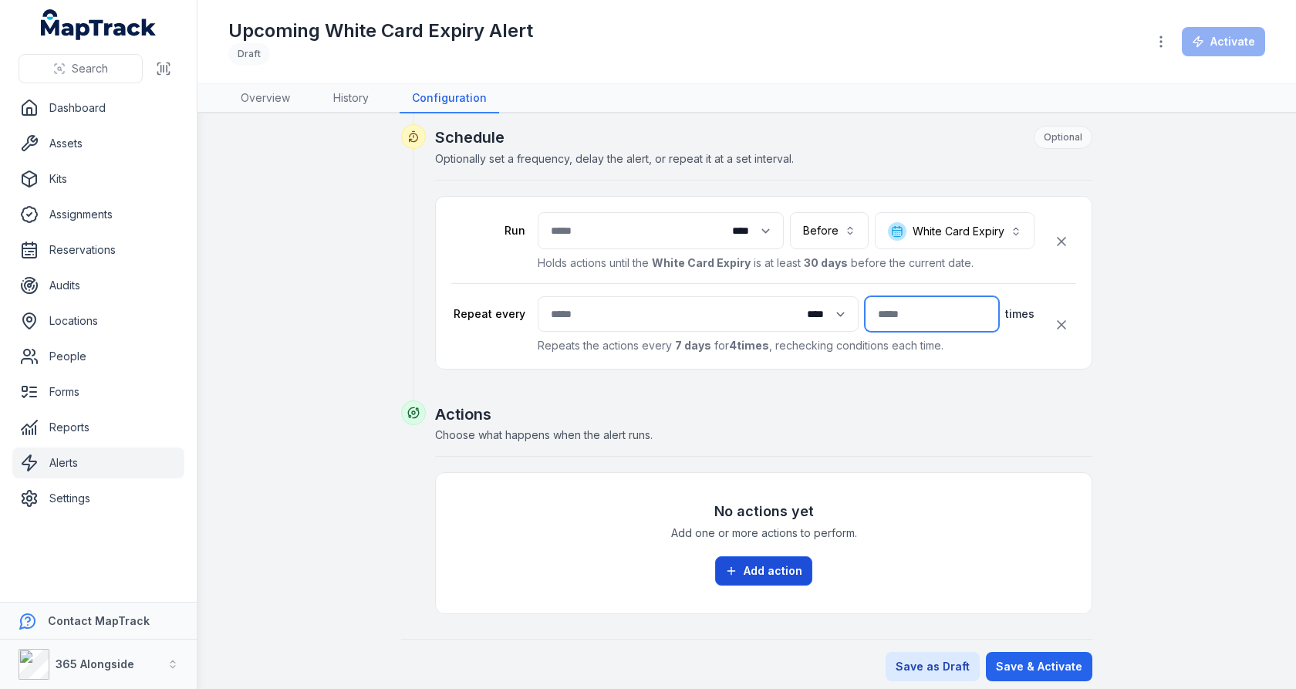 The width and height of the screenshot is (1296, 689). What do you see at coordinates (98, 427) in the screenshot?
I see `a: Reports` at bounding box center [98, 427].